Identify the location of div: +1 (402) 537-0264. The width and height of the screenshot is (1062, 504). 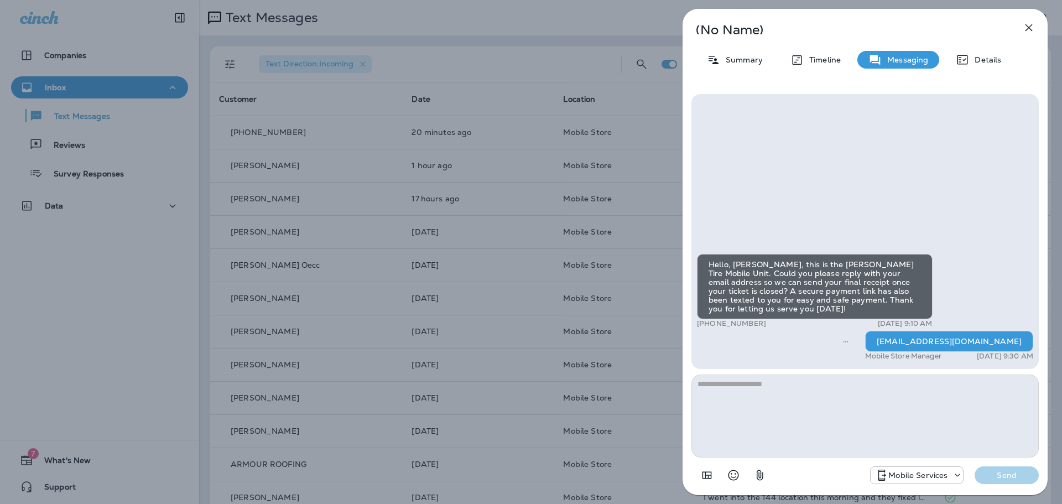
(917, 475).